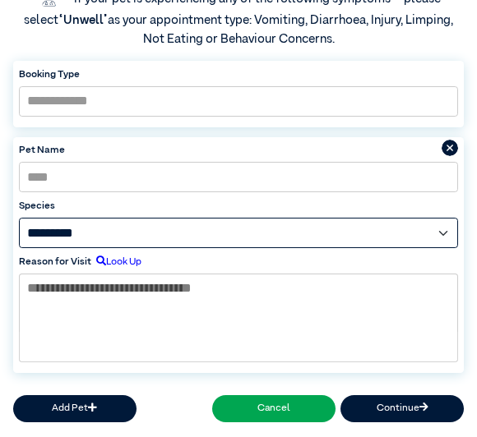  What do you see at coordinates (116, 262) in the screenshot?
I see `label: Look Up` at bounding box center [116, 262].